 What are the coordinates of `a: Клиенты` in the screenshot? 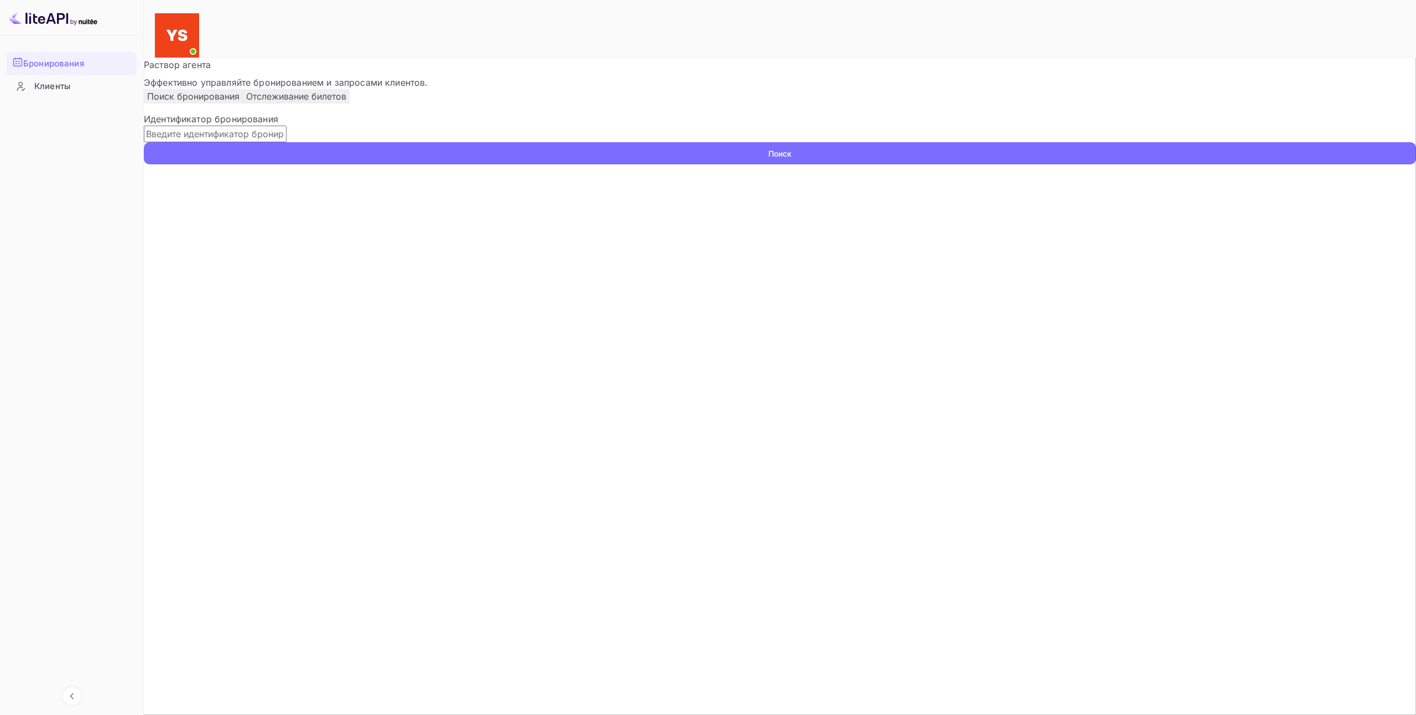 It's located at (71, 86).